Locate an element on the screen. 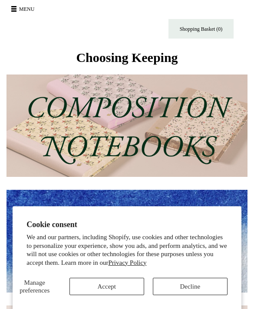 Image resolution: width=254 pixels, height=309 pixels. button: Menu is located at coordinates (24, 9).